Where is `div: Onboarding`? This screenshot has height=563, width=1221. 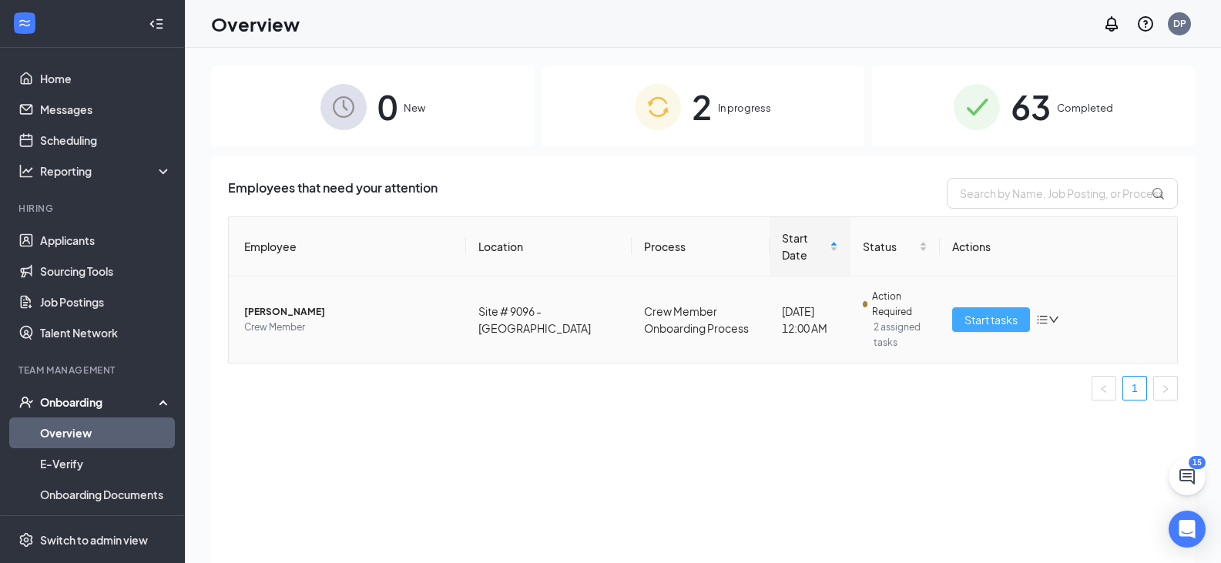 div: Onboarding is located at coordinates (99, 402).